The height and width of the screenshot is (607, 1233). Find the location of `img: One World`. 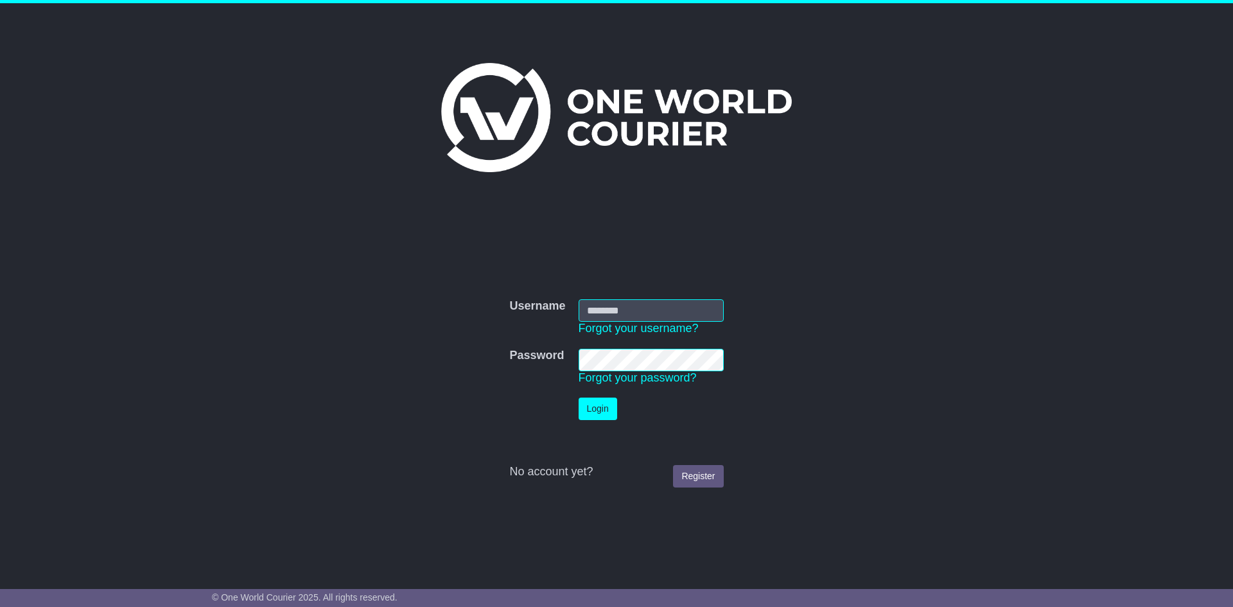

img: One World is located at coordinates (616, 118).